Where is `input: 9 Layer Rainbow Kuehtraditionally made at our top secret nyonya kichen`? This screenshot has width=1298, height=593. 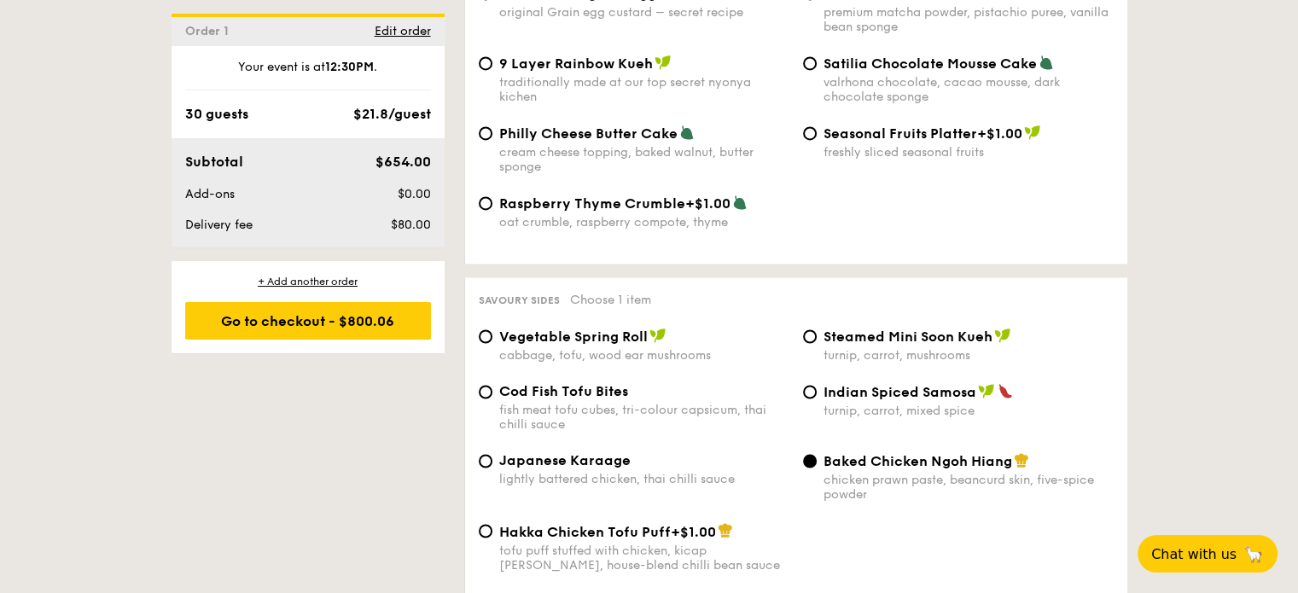 input: 9 Layer Rainbow Kuehtraditionally made at our top secret nyonya kichen is located at coordinates (486, 63).